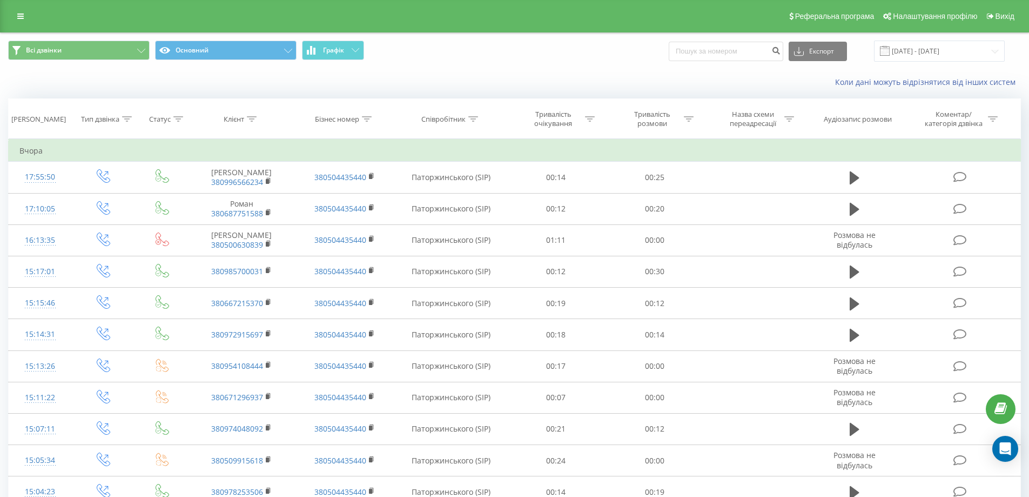 Image resolution: width=1029 pixels, height=497 pixels. Describe the element at coordinates (652, 119) in the screenshot. I see `div: Тривалість розмови` at that location.